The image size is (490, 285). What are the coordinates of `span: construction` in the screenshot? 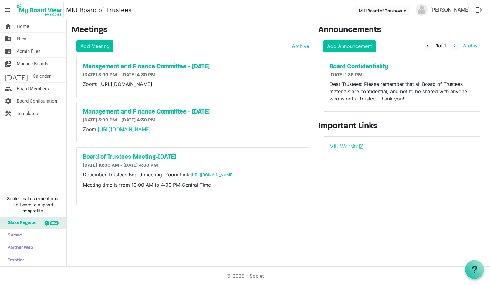 It's located at (8, 113).